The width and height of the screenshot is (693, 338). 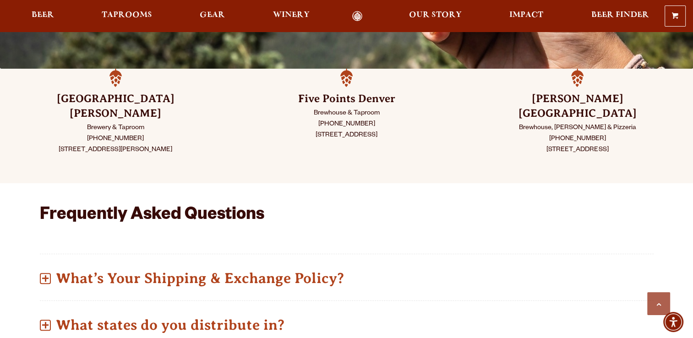 I want to click on h2: Frequently Asked Questions, so click(x=282, y=216).